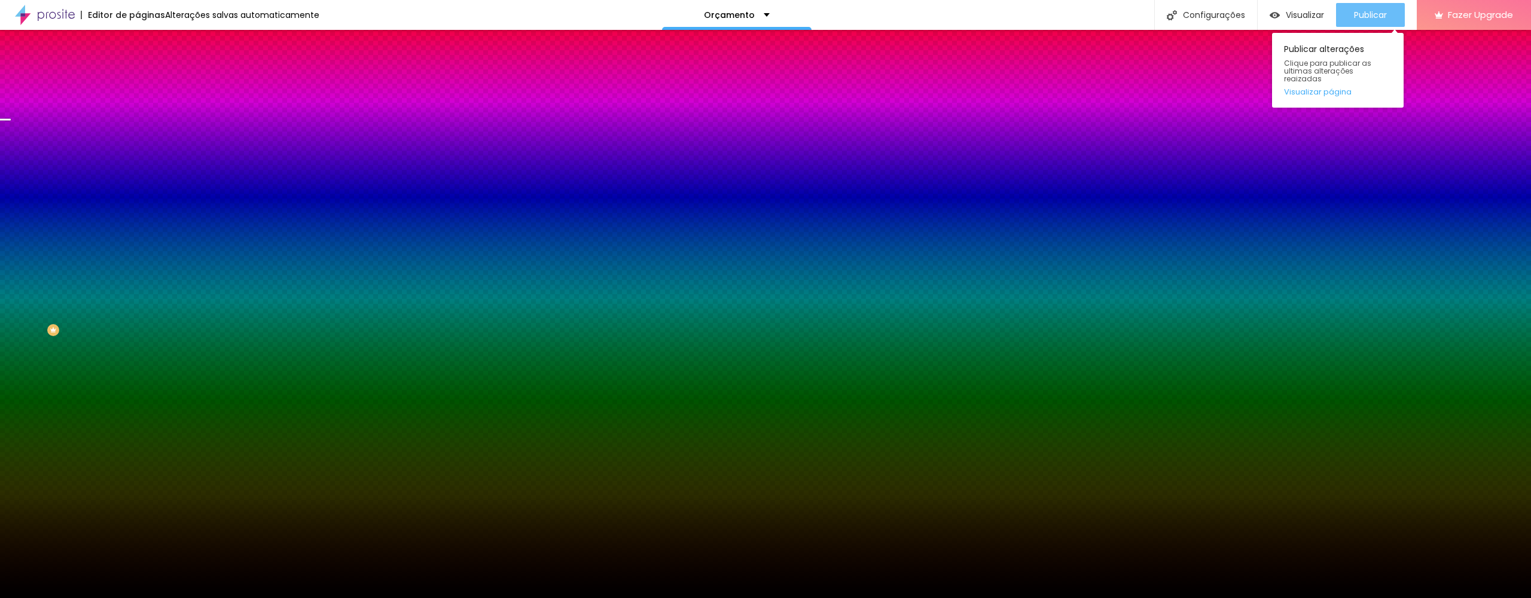 This screenshot has width=1531, height=598. What do you see at coordinates (1338, 71) in the screenshot?
I see `span: Clique para publicar as ultimas alterações reaizadas` at bounding box center [1338, 71].